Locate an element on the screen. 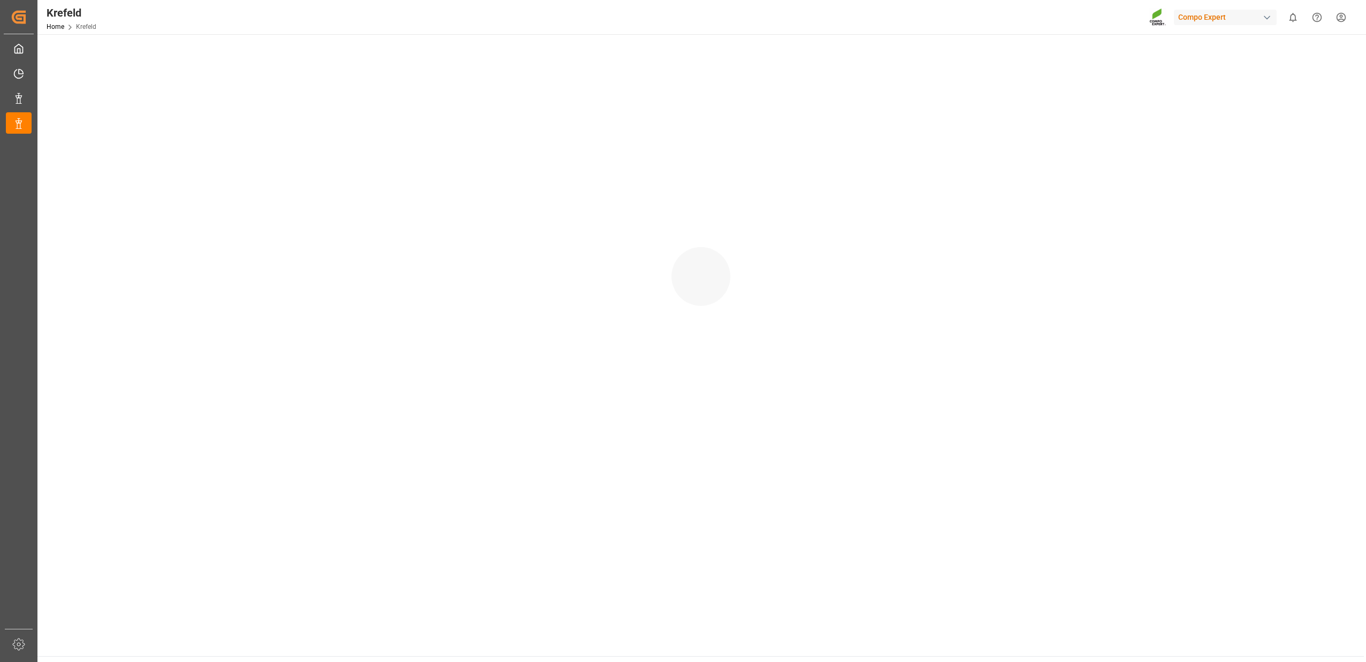  div: Krefeld is located at coordinates (71, 13).